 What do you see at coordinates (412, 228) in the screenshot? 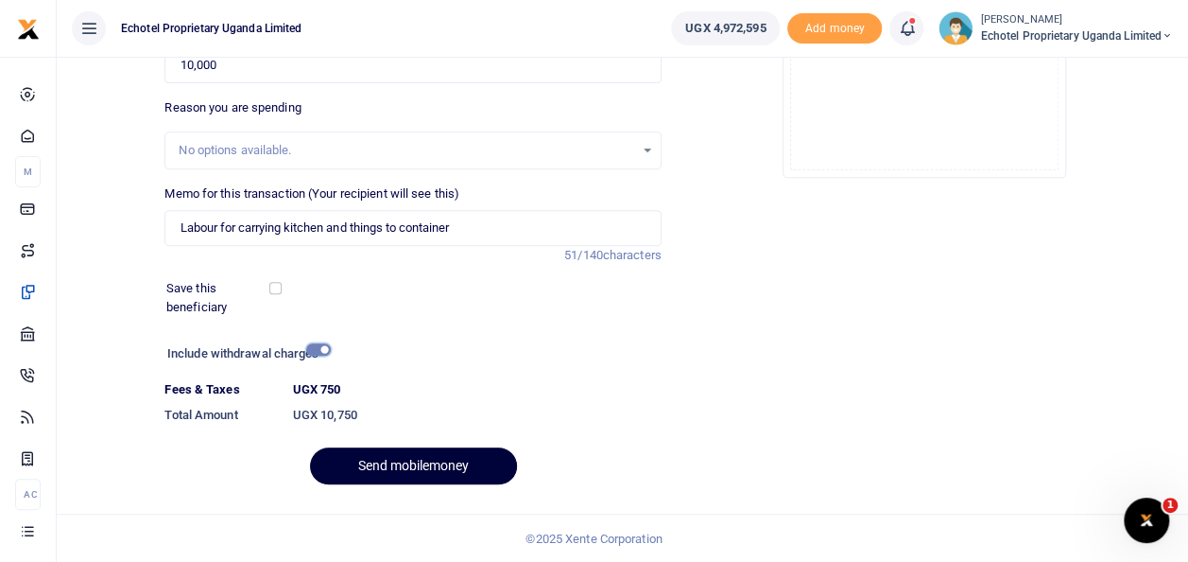
I see `input: Enter extra information` at bounding box center [412, 228].